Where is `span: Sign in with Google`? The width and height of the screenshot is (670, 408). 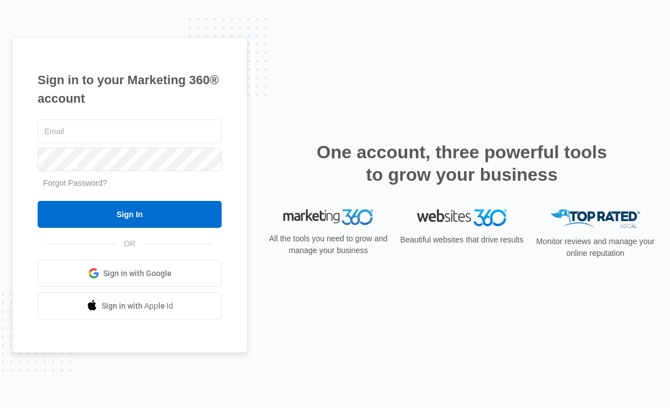
span: Sign in with Google is located at coordinates (137, 273).